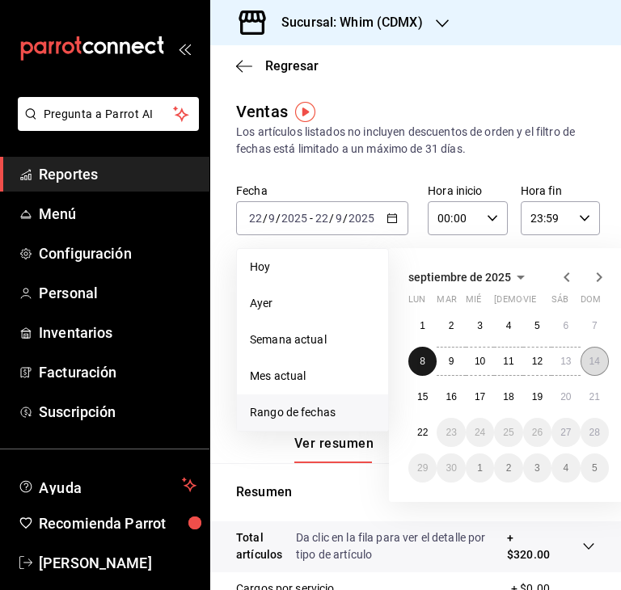  Describe the element at coordinates (479, 397) in the screenshot. I see `abbr: 17 de septiembre de 2025` at that location.